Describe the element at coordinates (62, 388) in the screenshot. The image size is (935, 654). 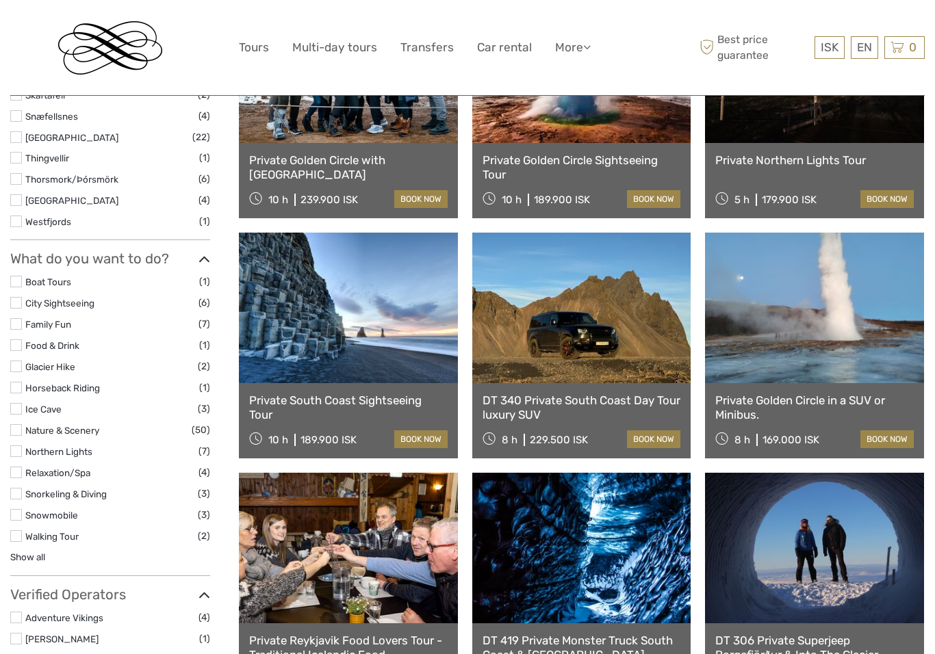
I see `a: Horseback Riding` at that location.